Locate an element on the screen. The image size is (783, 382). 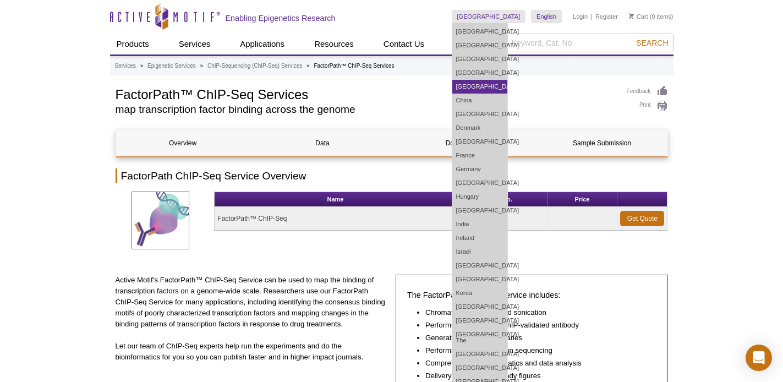
li: Performing ChIP with a ChIP-validated antibody is located at coordinates (536, 325).